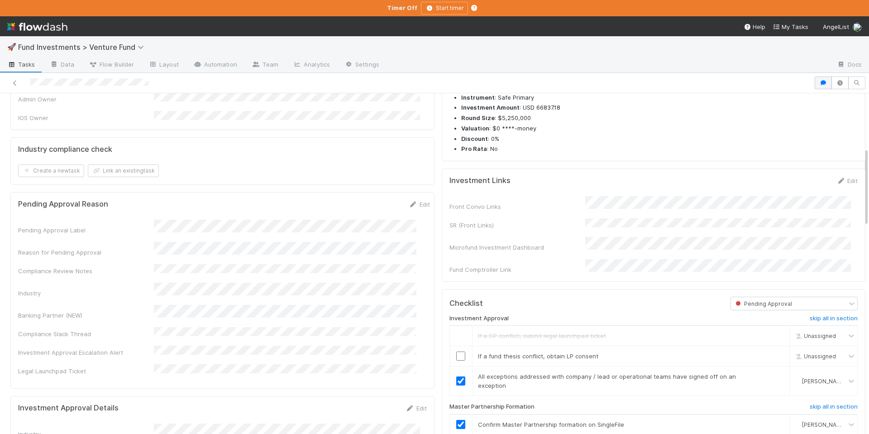 The image size is (869, 434). I want to click on a: Settings, so click(362, 65).